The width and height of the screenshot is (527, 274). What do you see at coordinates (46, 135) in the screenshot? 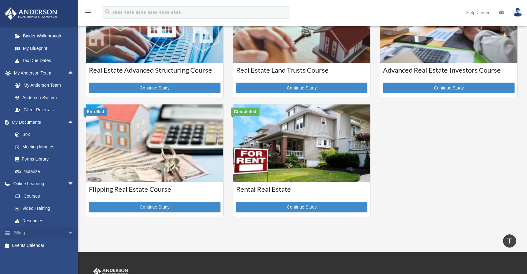
I see `a: Box` at bounding box center [46, 135].